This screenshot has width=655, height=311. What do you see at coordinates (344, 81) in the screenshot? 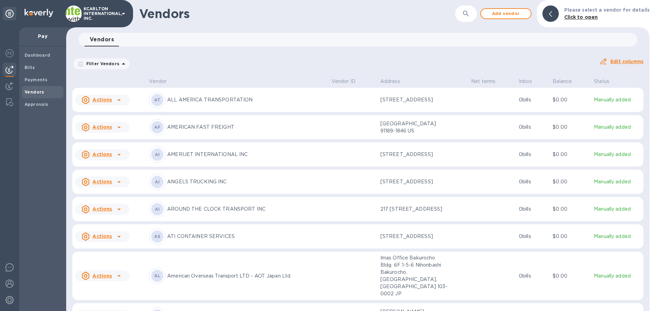
I see `p: Vendor ID` at bounding box center [344, 81].